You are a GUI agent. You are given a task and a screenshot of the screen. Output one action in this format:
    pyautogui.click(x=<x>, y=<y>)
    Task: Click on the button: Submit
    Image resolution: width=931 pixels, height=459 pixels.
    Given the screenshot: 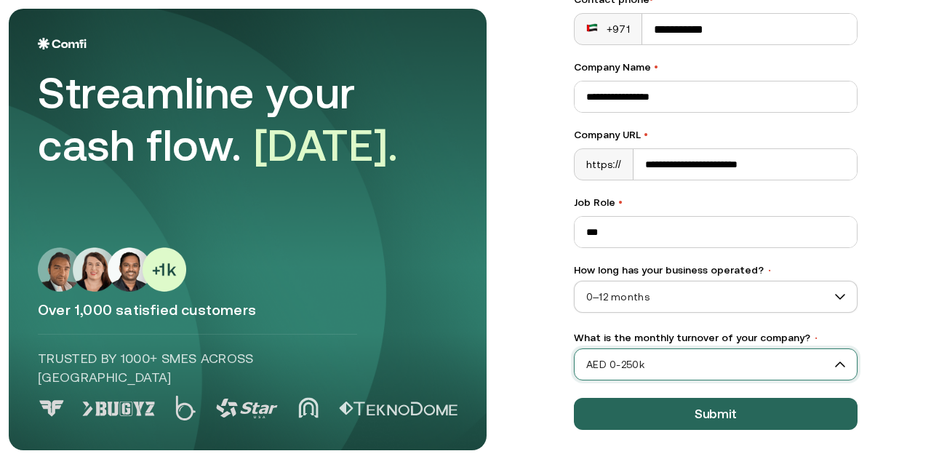 What is the action you would take?
    pyautogui.click(x=716, y=414)
    